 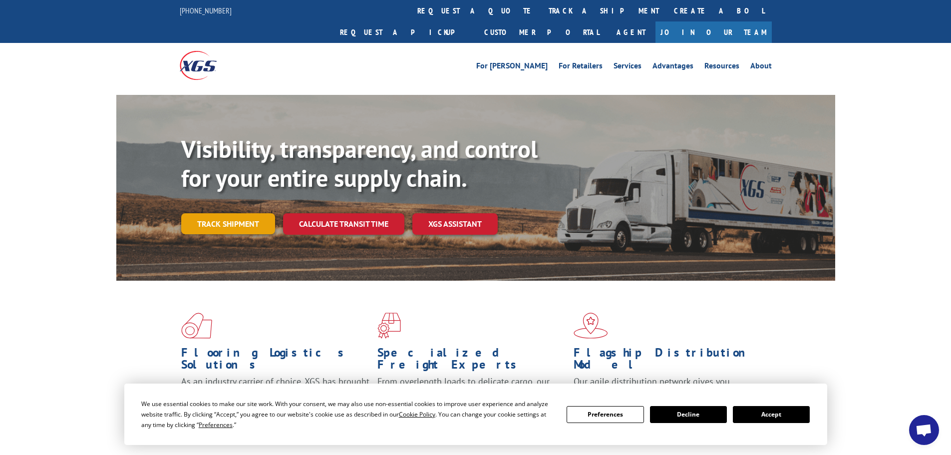 I want to click on div: Open chat, so click(x=924, y=430).